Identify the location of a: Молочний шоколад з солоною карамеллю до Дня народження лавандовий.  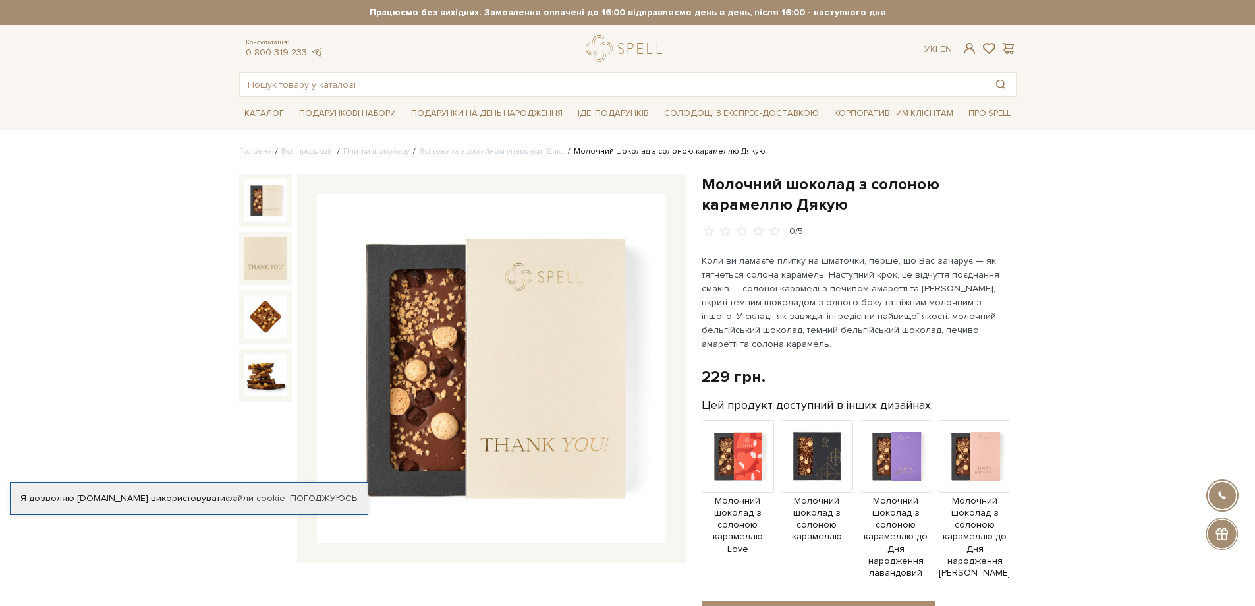
(896, 514).